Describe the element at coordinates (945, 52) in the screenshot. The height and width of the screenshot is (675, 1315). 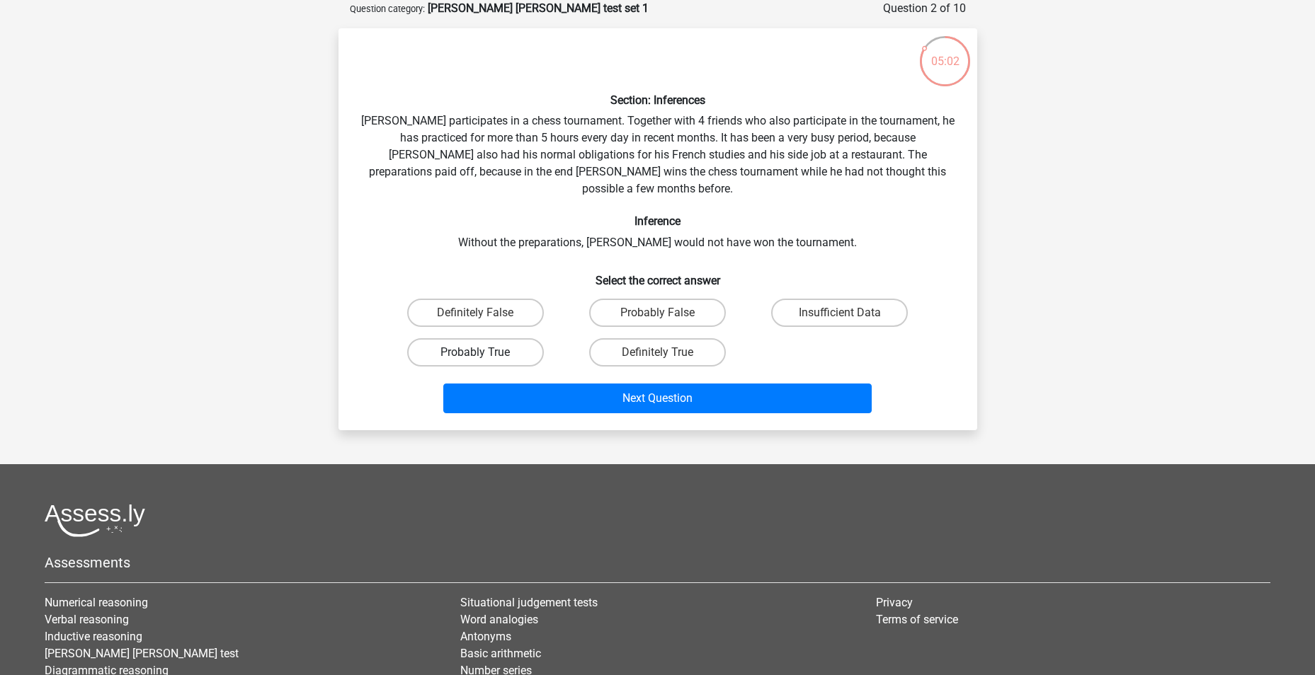
I see `div: 05:02` at that location.